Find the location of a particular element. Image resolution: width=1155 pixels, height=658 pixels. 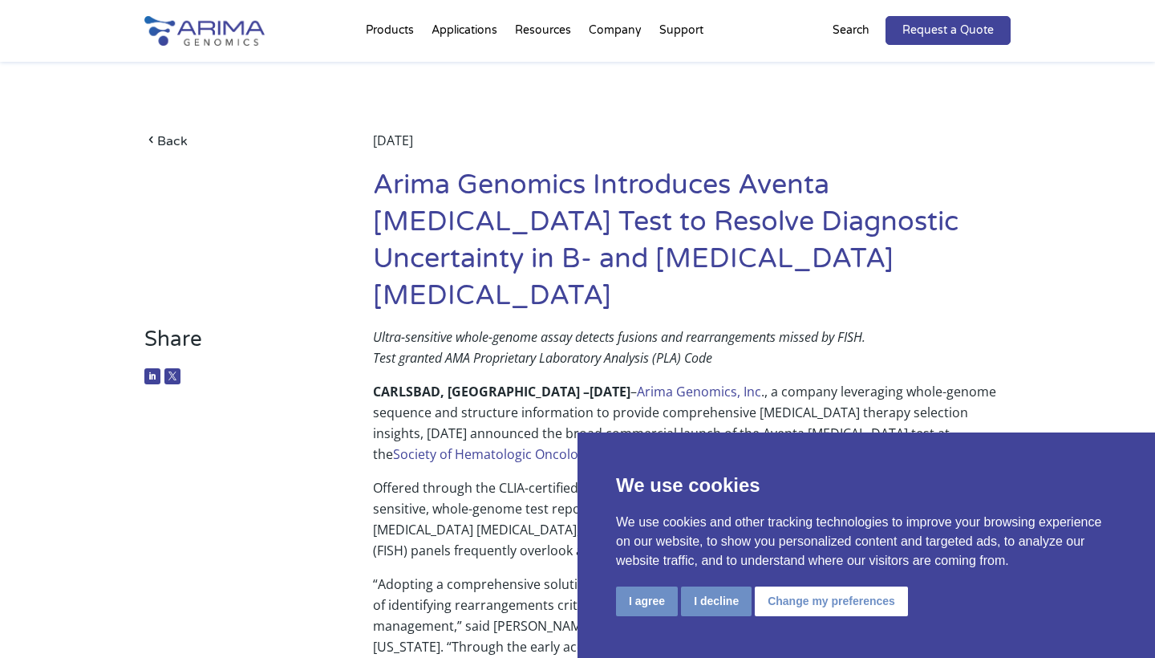

em: Test granted AMA Proprietary Laboratory Analysis (PLA) Code is located at coordinates (542, 358).